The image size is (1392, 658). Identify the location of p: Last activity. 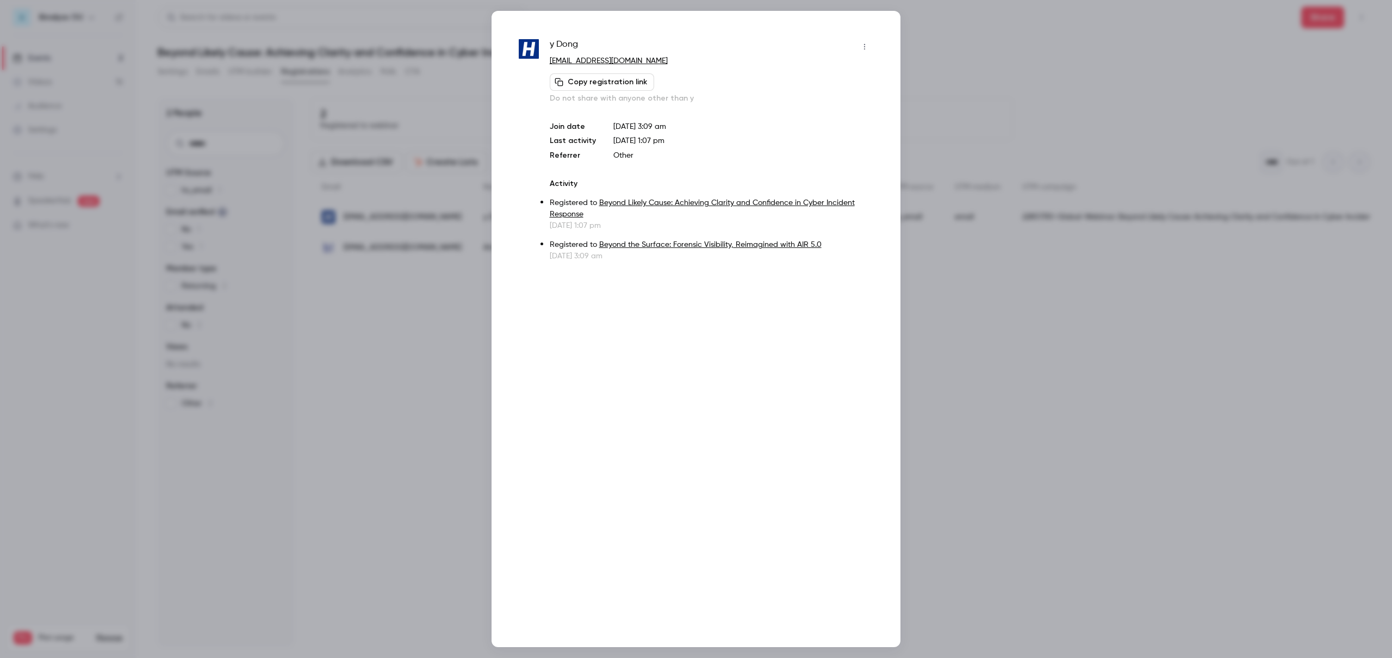
(572, 141).